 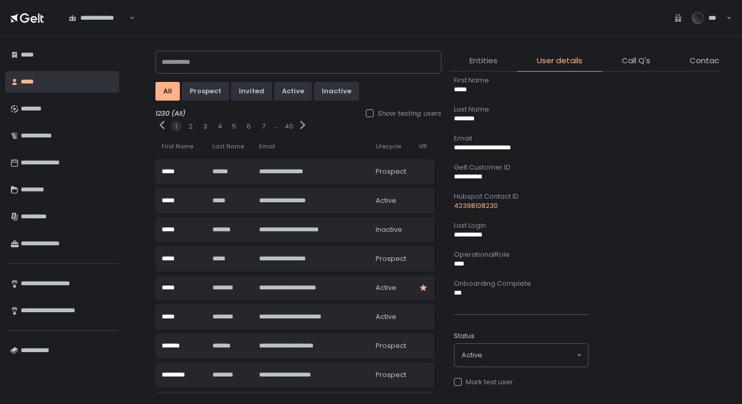 What do you see at coordinates (177, 146) in the screenshot?
I see `span: First Name` at bounding box center [177, 146].